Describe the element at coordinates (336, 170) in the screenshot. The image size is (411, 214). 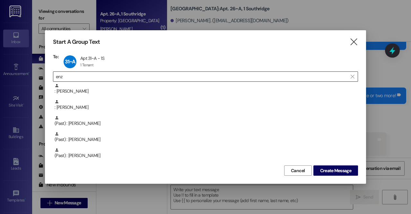
I see `span: Create Message` at that location.